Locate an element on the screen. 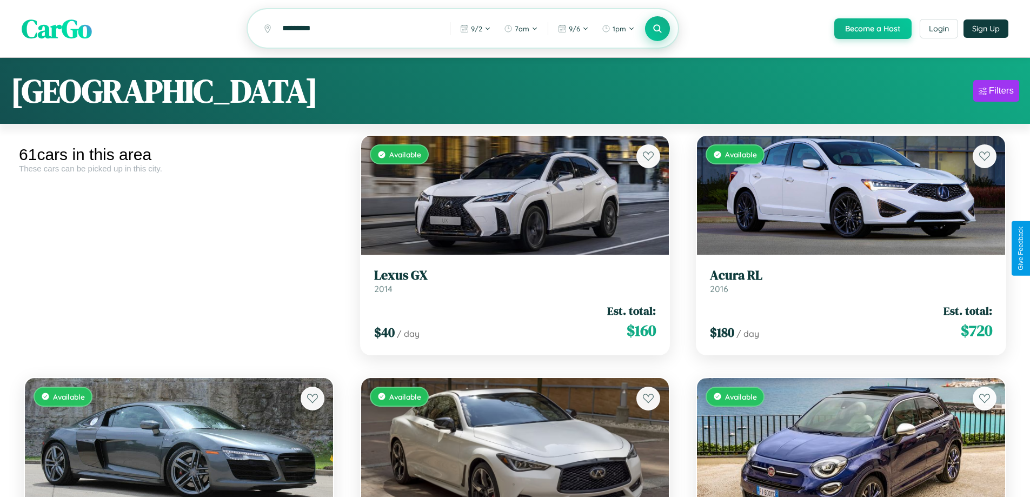 Image resolution: width=1030 pixels, height=497 pixels. div: Filters is located at coordinates (1001, 91).